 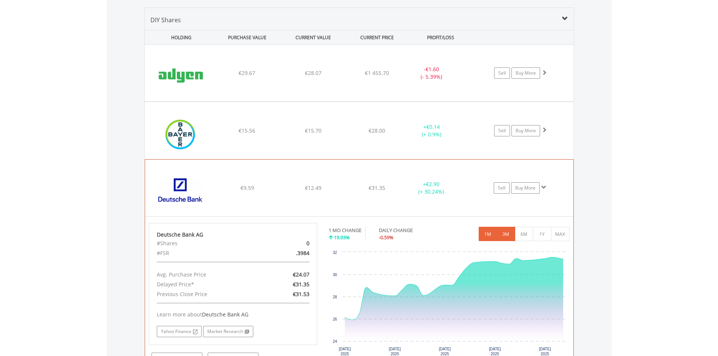 I want to click on a: Market Research, so click(x=228, y=332).